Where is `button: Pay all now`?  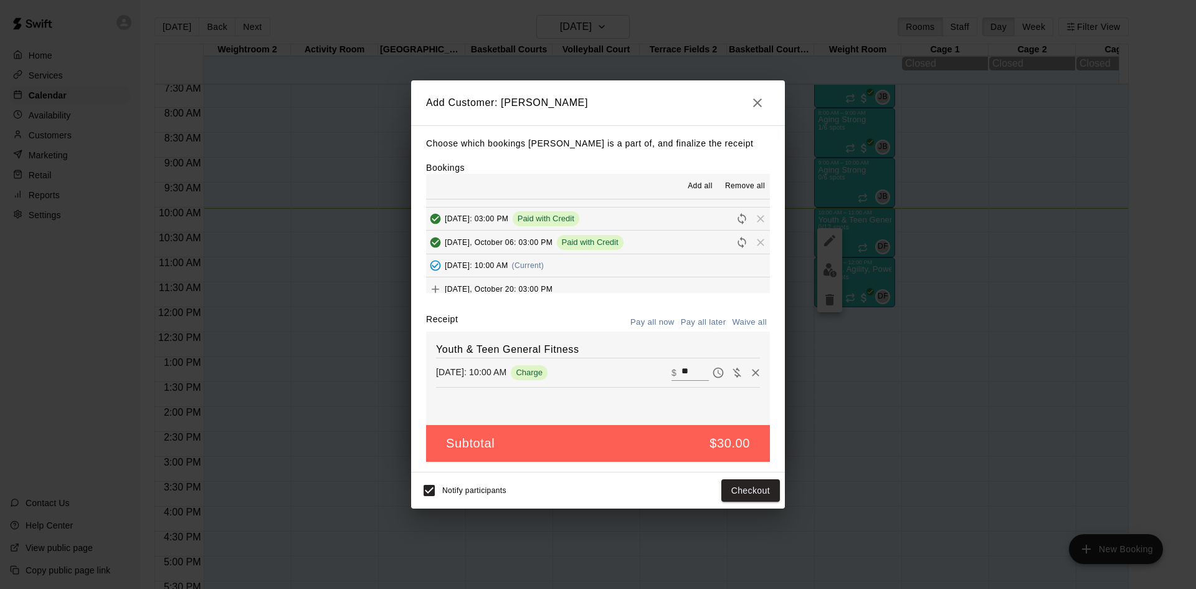 button: Pay all now is located at coordinates (652, 322).